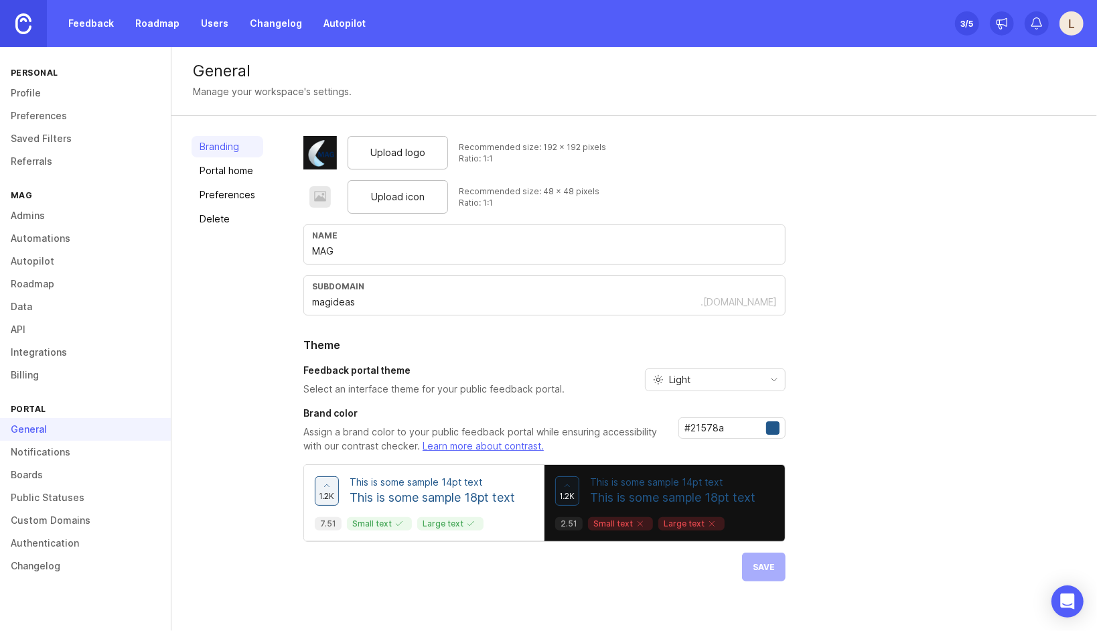 This screenshot has height=631, width=1097. I want to click on div: toggle menu, so click(715, 380).